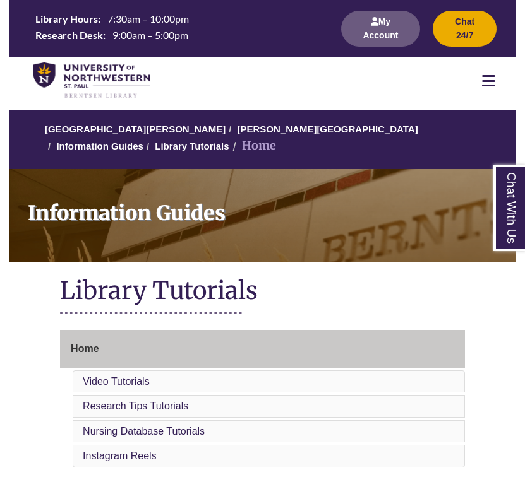  Describe the element at coordinates (143, 431) in the screenshot. I see `a: Nursing Database Tutorials` at that location.